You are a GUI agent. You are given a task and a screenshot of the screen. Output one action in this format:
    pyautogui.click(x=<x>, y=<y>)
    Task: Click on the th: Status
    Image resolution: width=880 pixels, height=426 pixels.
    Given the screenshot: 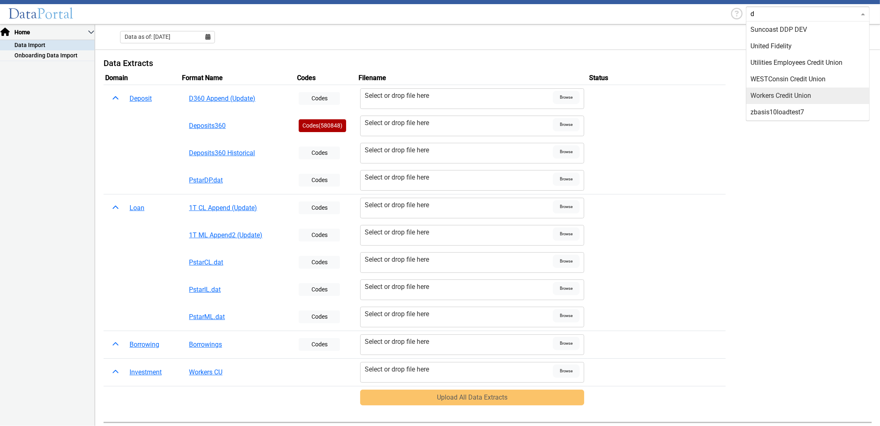 What is the action you would take?
    pyautogui.click(x=656, y=78)
    